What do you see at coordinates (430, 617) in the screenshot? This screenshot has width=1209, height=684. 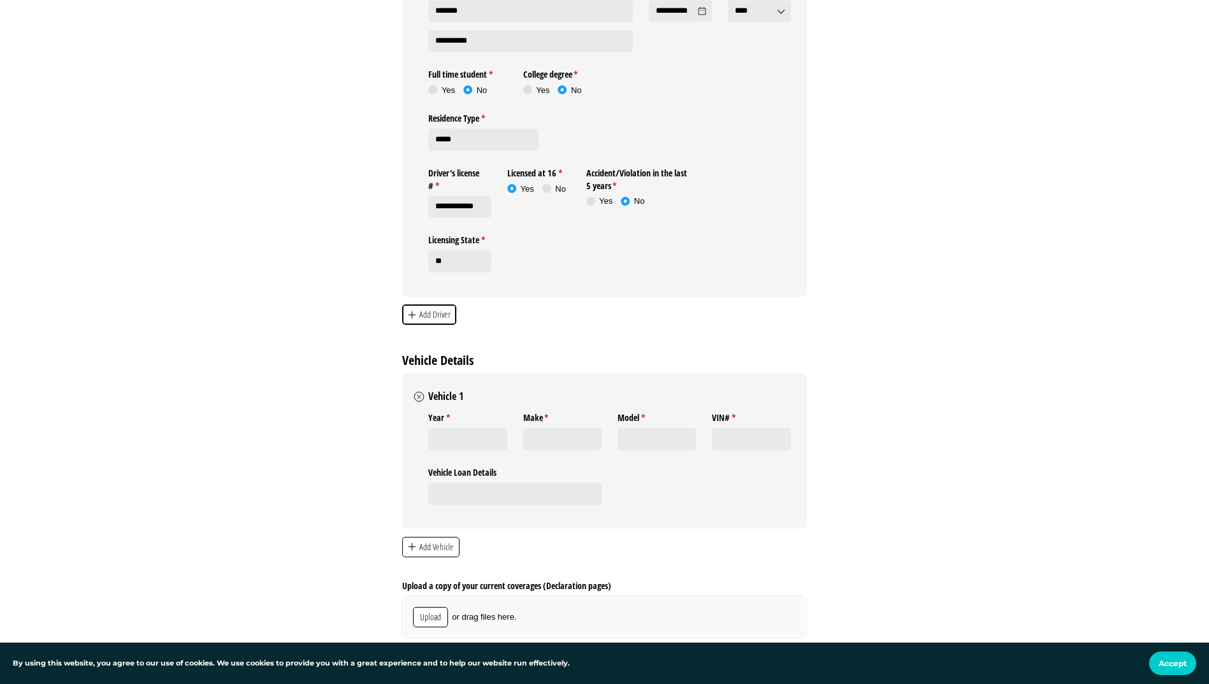 I see `span: Upload` at bounding box center [430, 617].